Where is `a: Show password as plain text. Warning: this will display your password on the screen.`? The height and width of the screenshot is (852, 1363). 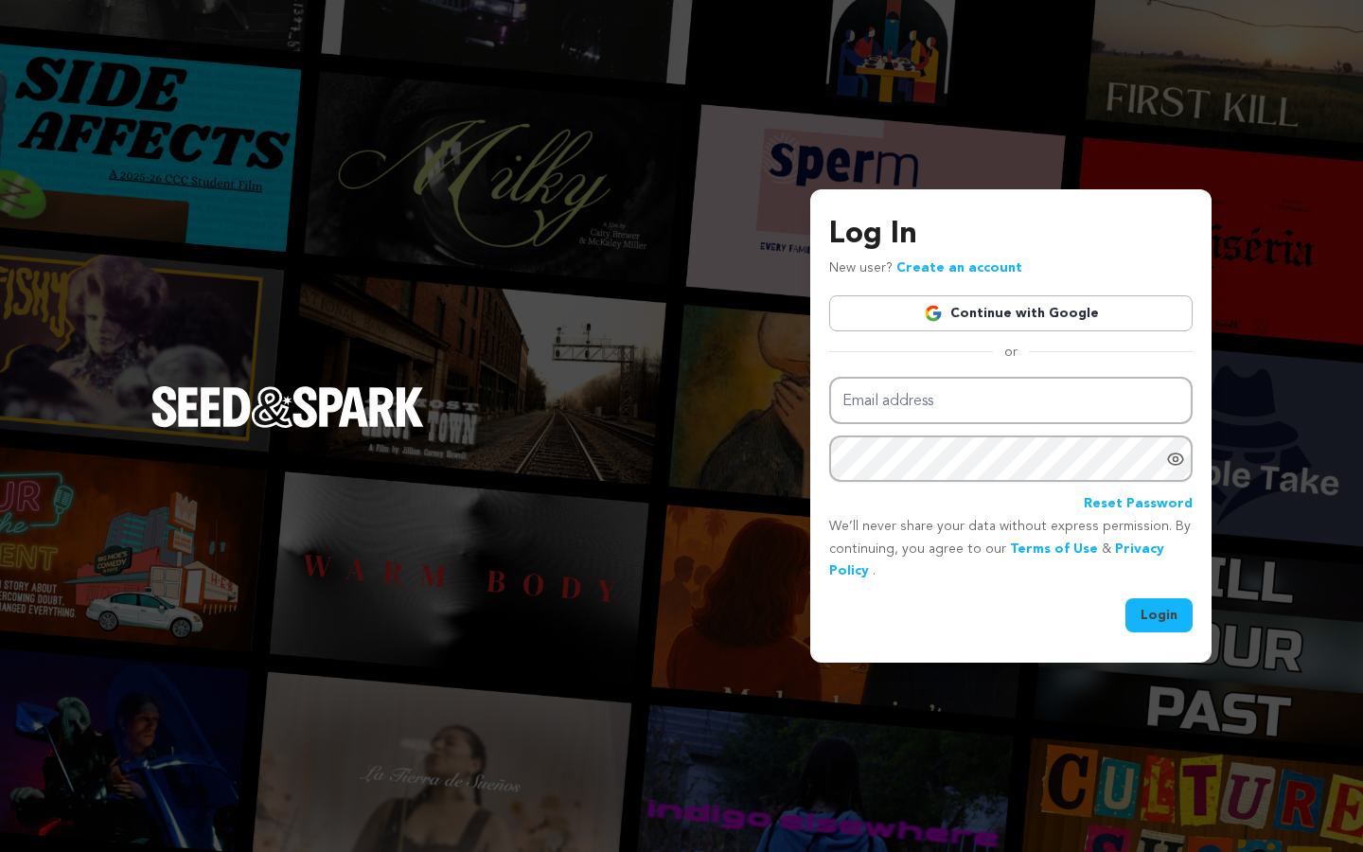 a: Show password as plain text. Warning: this will display your password on the screen. is located at coordinates (1175, 459).